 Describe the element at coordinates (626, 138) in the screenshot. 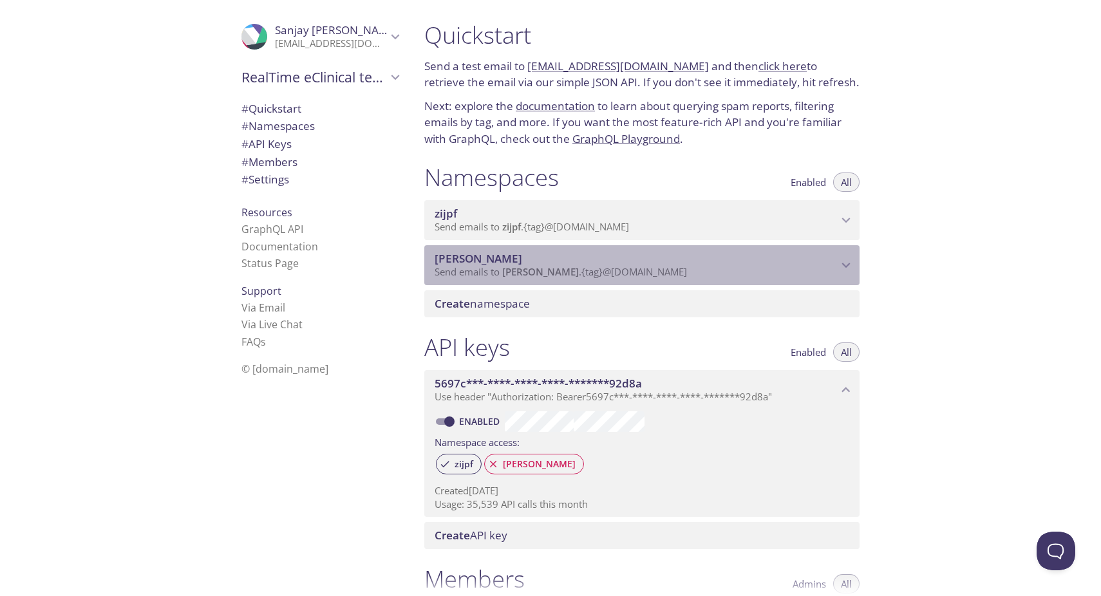

I see `a: GraphQL Playground` at that location.